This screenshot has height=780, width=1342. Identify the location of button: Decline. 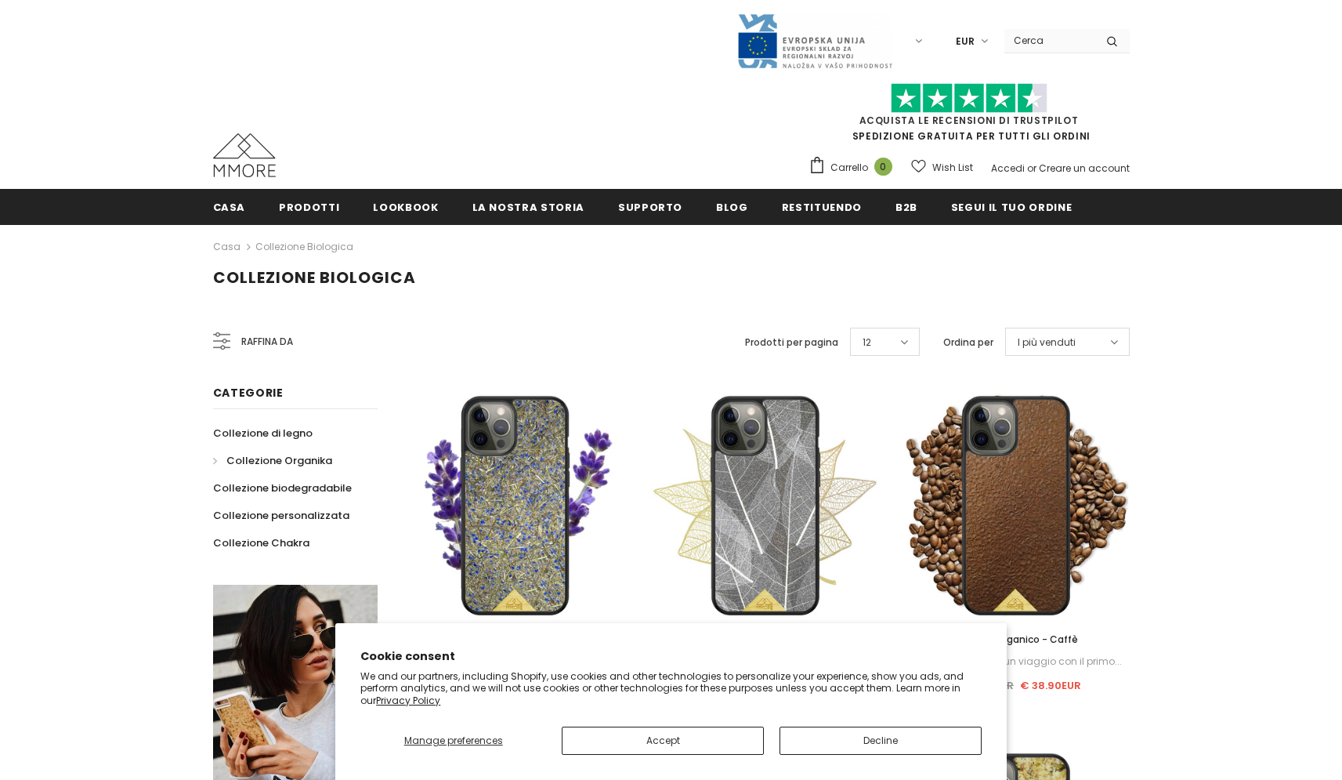
(881, 741).